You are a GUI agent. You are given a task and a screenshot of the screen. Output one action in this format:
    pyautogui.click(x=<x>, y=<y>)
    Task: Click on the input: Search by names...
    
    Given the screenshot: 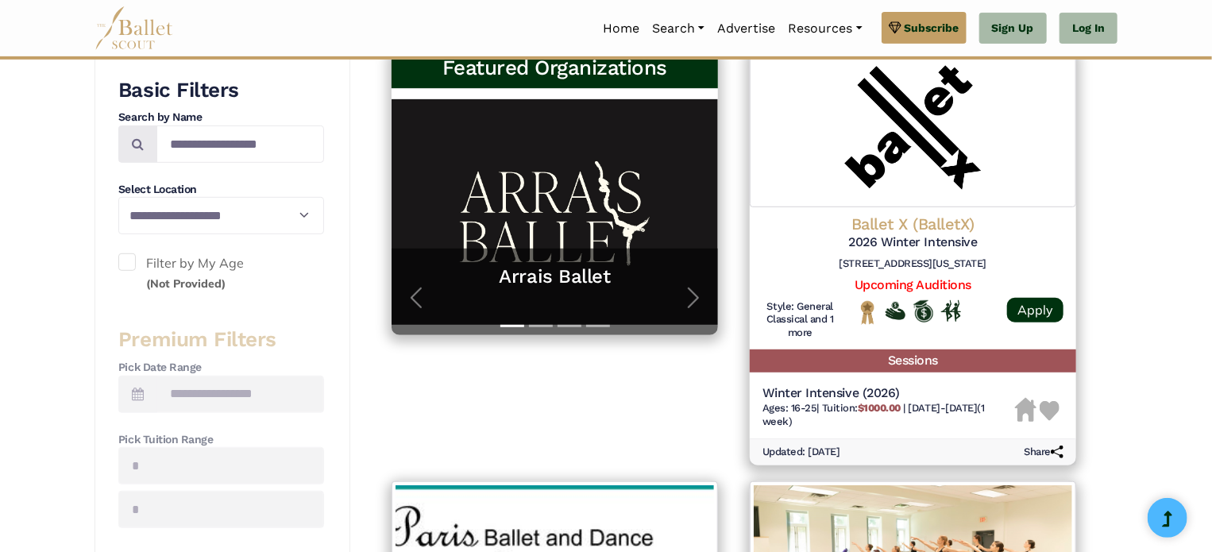 What is the action you would take?
    pyautogui.click(x=240, y=144)
    